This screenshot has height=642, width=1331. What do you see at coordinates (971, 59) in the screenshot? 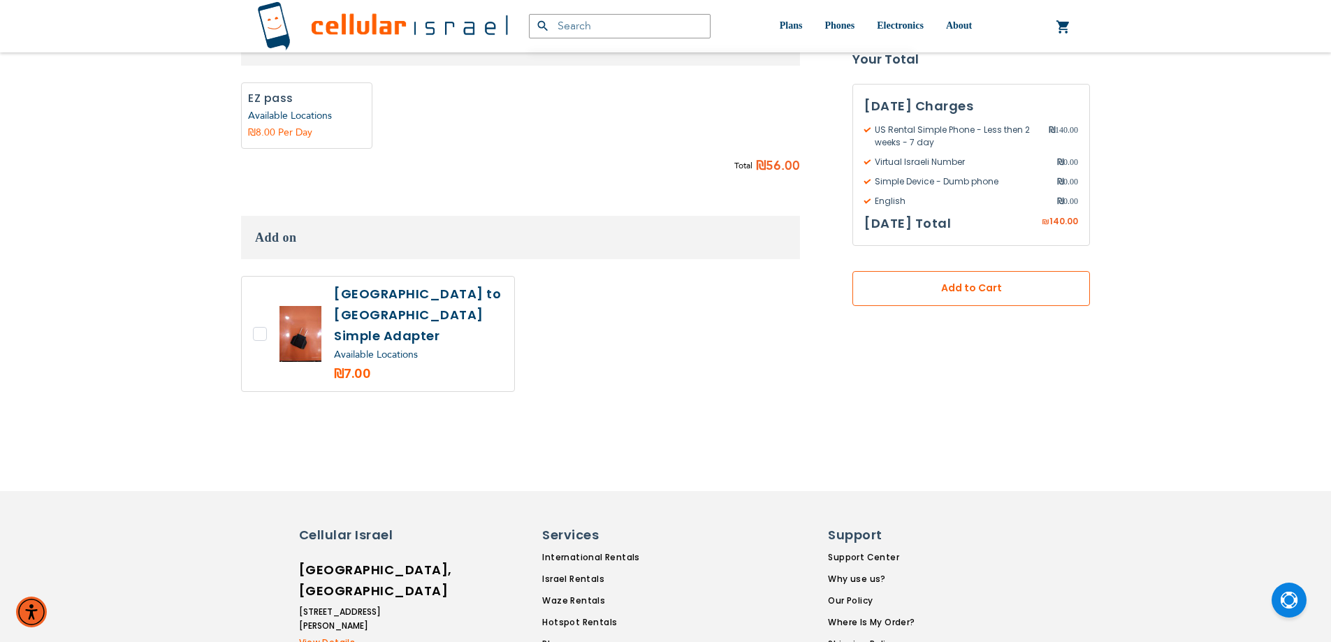
I see `strong: Your Total` at bounding box center [971, 59].